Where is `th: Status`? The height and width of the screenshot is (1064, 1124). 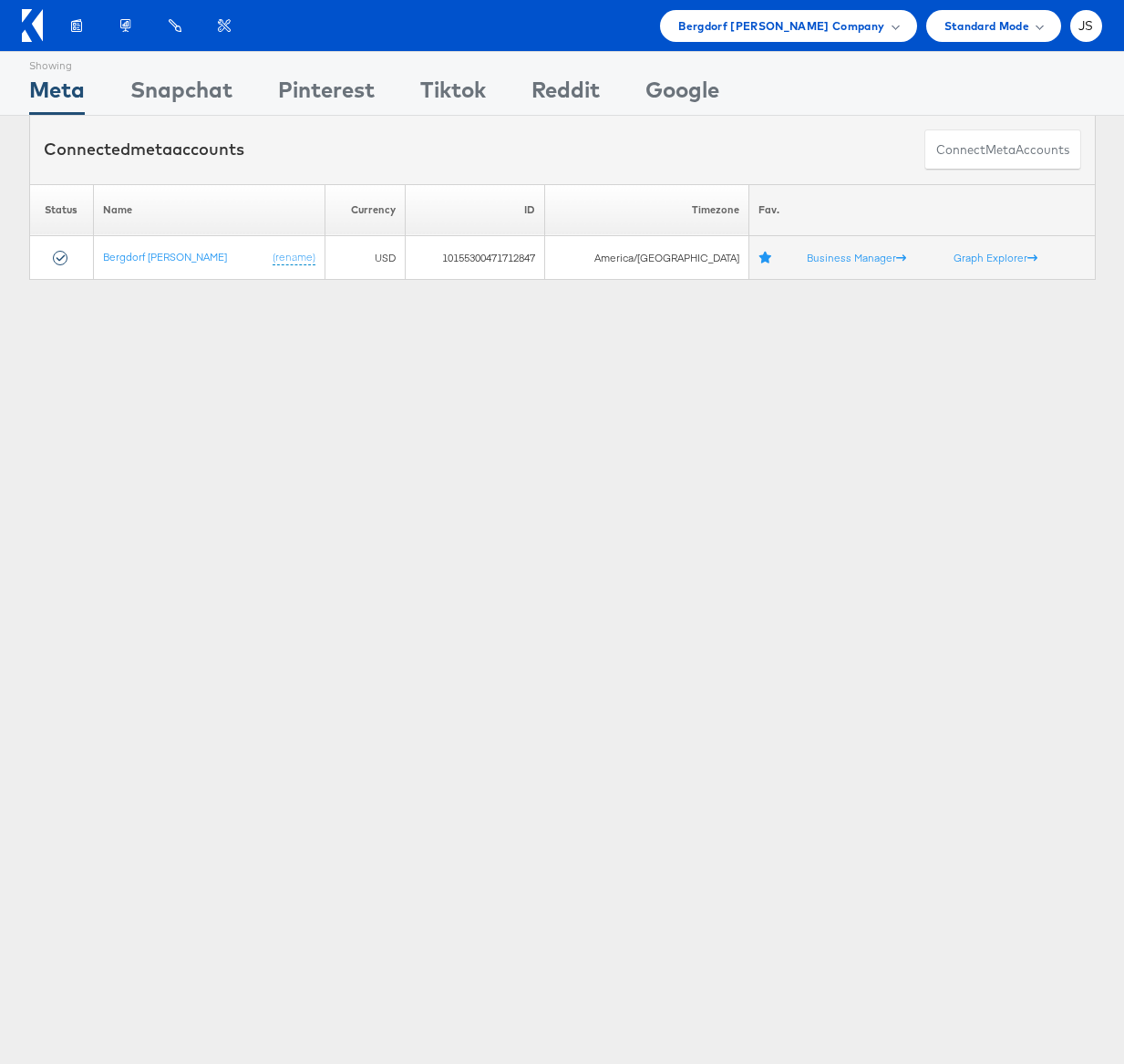
th: Status is located at coordinates (61, 209).